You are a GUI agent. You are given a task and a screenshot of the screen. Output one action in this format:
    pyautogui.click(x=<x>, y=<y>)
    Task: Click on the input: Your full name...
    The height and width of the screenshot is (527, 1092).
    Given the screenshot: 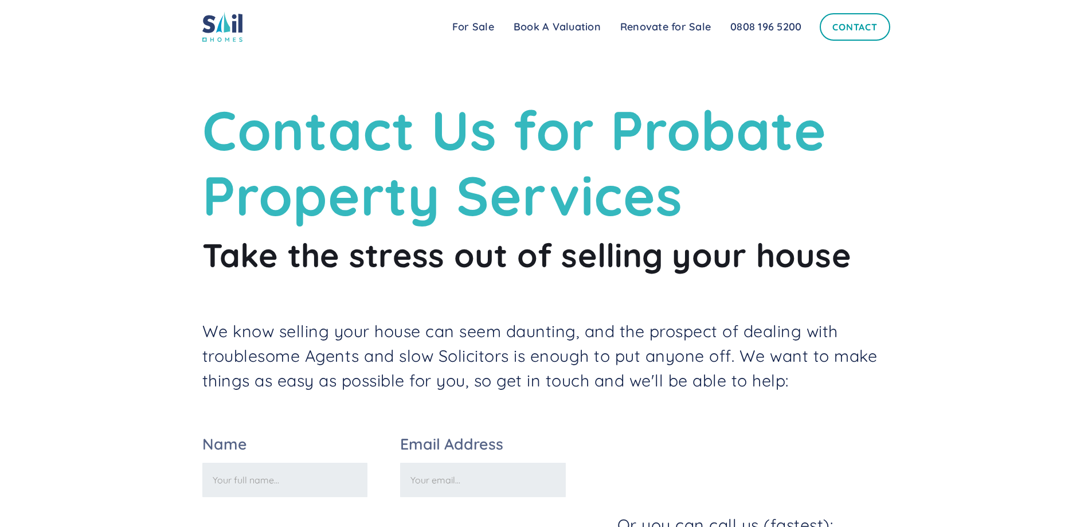 What is the action you would take?
    pyautogui.click(x=285, y=480)
    